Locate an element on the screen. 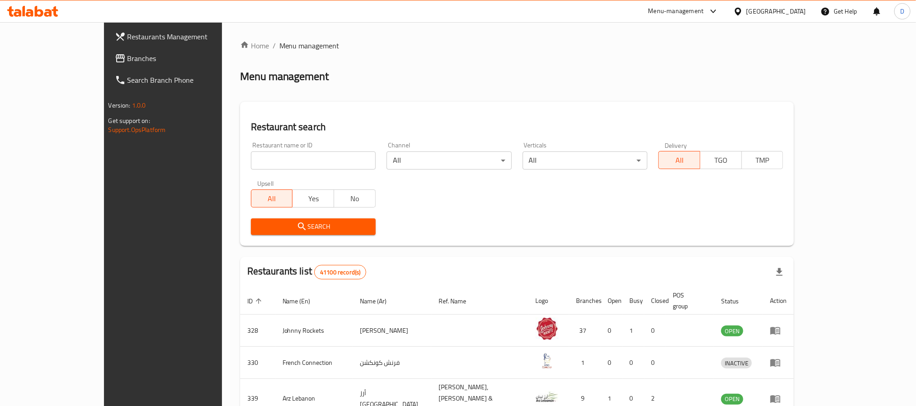  span: Menu management is located at coordinates (309, 46).